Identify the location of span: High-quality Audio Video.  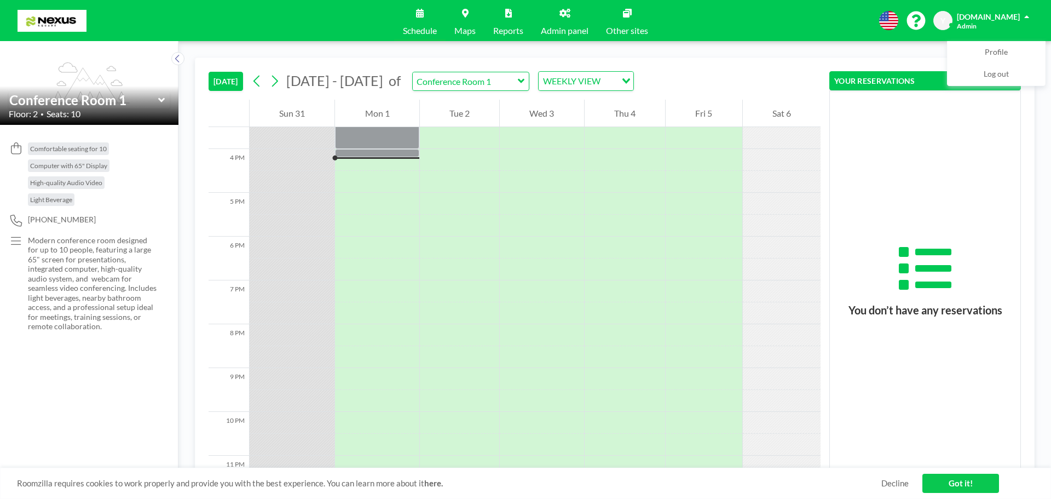
(66, 182).